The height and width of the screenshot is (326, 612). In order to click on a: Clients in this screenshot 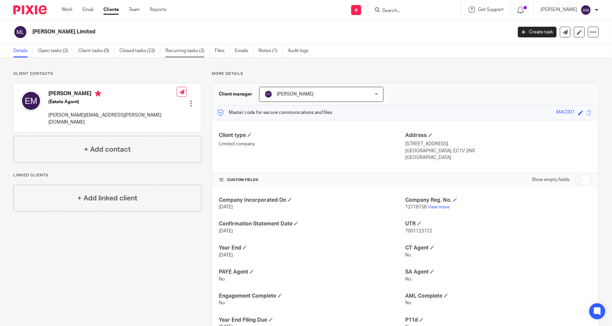, I will do `click(111, 10)`.